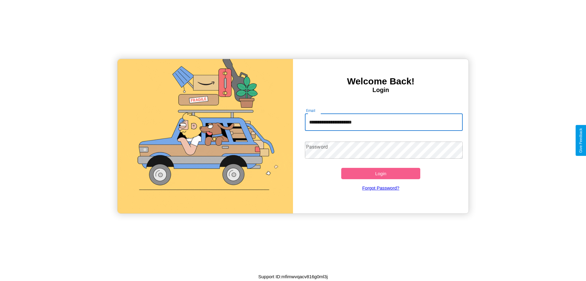 This screenshot has width=586, height=281. What do you see at coordinates (381, 81) in the screenshot?
I see `h3: Welcome Back!` at bounding box center [381, 81].